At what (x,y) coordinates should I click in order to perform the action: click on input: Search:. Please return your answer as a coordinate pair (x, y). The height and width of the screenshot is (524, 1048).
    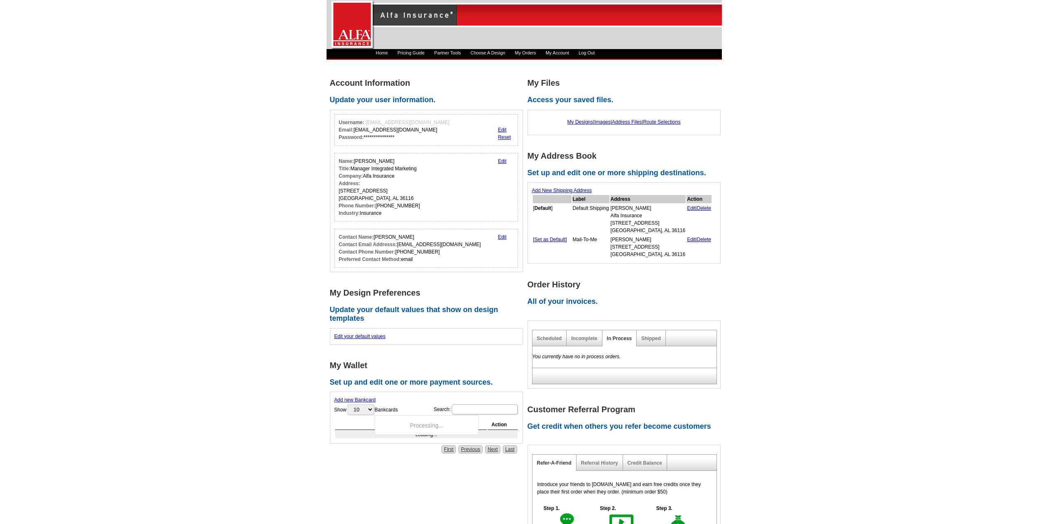
    Looking at the image, I should click on (485, 409).